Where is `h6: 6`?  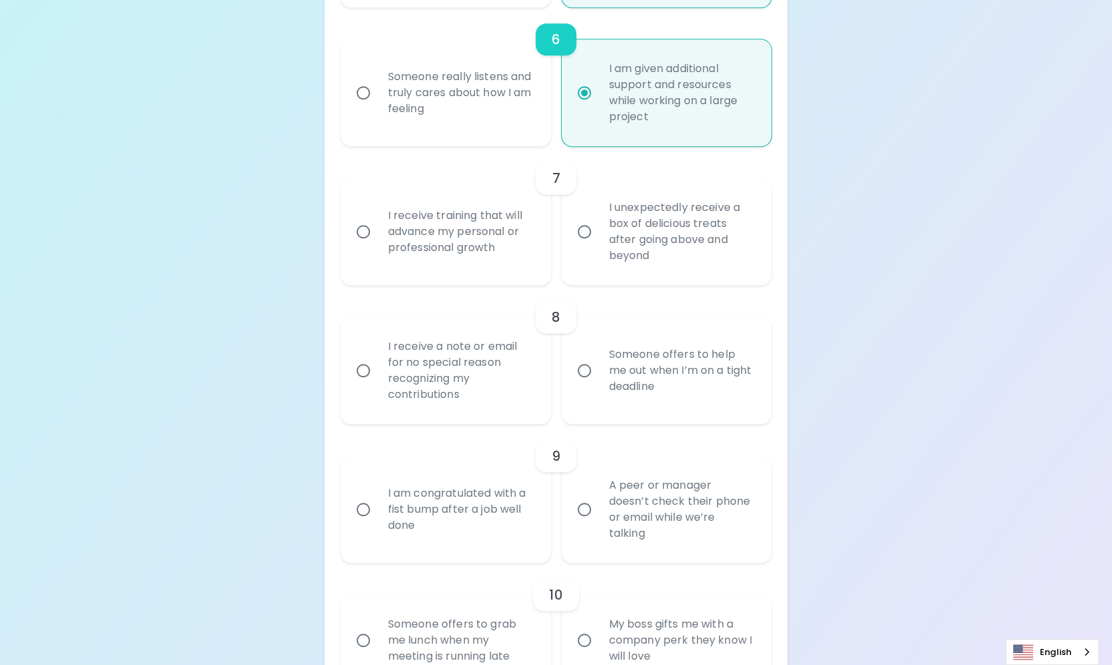
h6: 6 is located at coordinates (556, 39).